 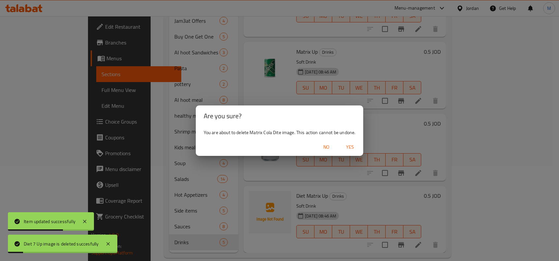 I want to click on span: No, so click(x=326, y=147).